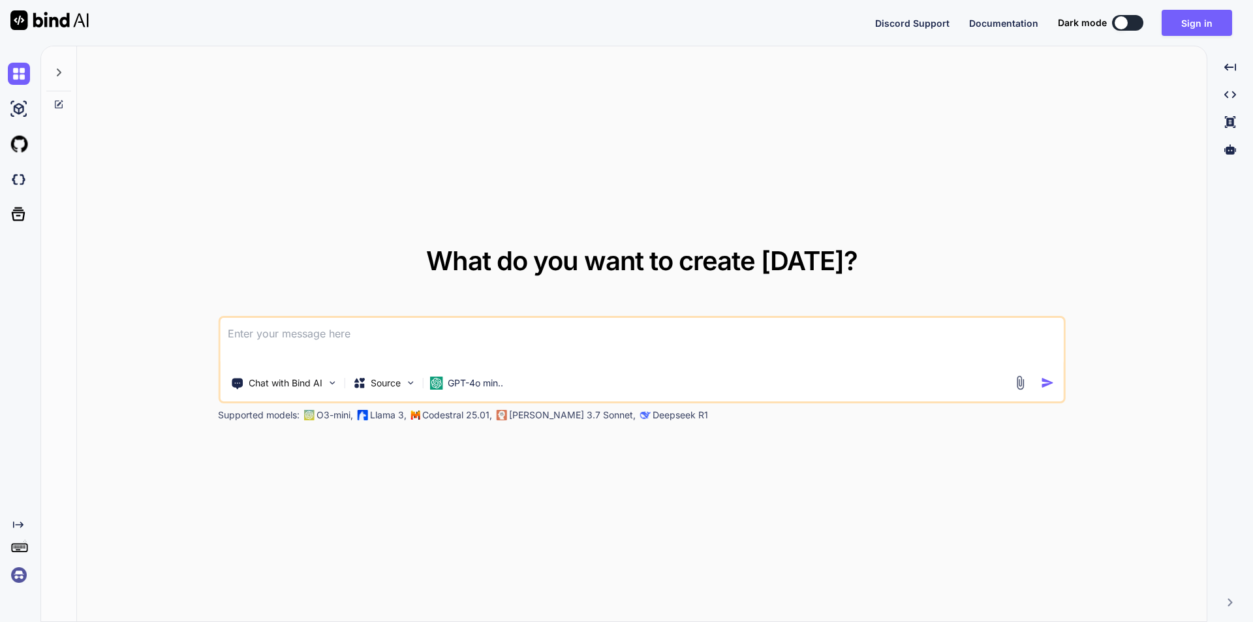 The height and width of the screenshot is (622, 1253). What do you see at coordinates (415, 415) in the screenshot?
I see `img: Mistral-AI` at bounding box center [415, 415].